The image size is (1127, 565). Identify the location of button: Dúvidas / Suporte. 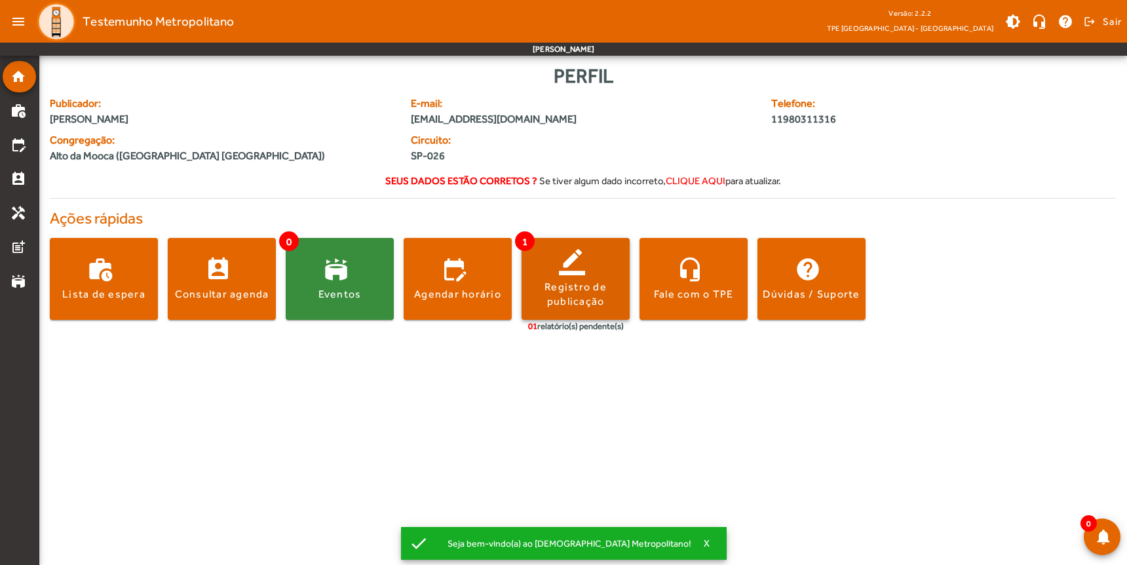
(811, 278).